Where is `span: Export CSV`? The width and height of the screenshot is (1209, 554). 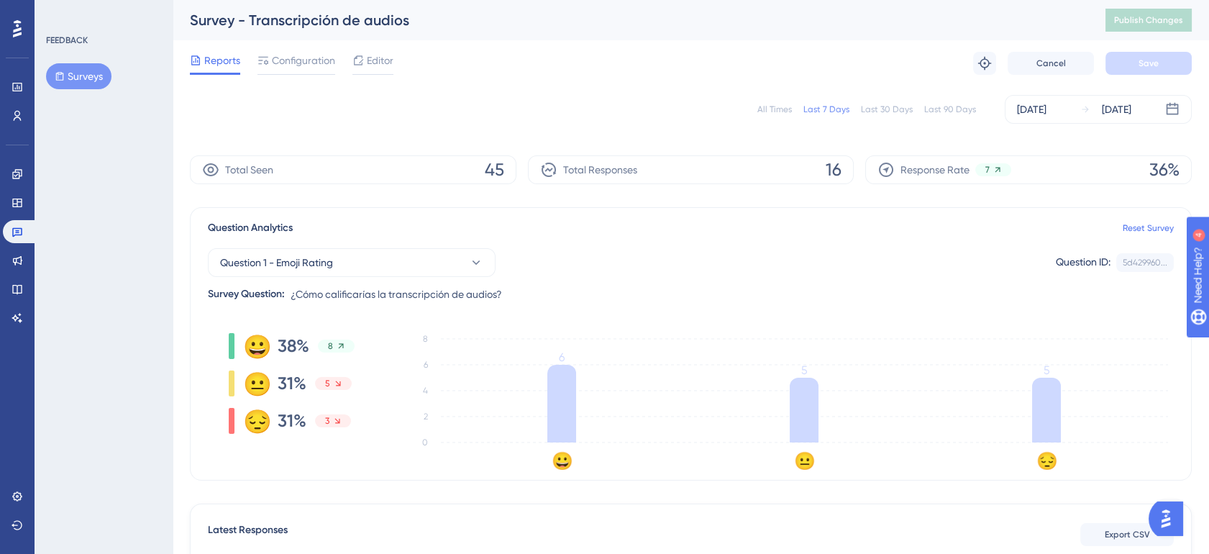
span: Export CSV is located at coordinates (1127, 534).